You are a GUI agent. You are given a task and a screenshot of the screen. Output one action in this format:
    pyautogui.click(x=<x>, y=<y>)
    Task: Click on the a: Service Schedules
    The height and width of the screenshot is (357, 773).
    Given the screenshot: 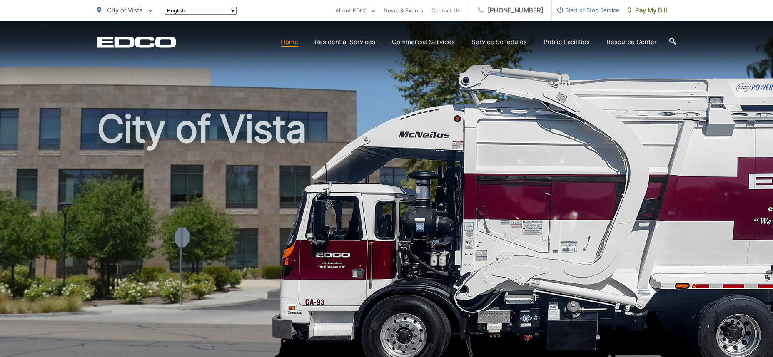 What is the action you would take?
    pyautogui.click(x=499, y=42)
    